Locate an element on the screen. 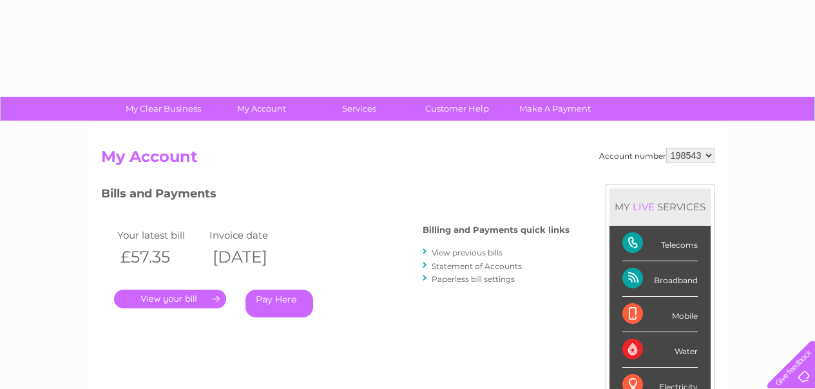 The image size is (815, 389). div: Account number is located at coordinates (657, 155).